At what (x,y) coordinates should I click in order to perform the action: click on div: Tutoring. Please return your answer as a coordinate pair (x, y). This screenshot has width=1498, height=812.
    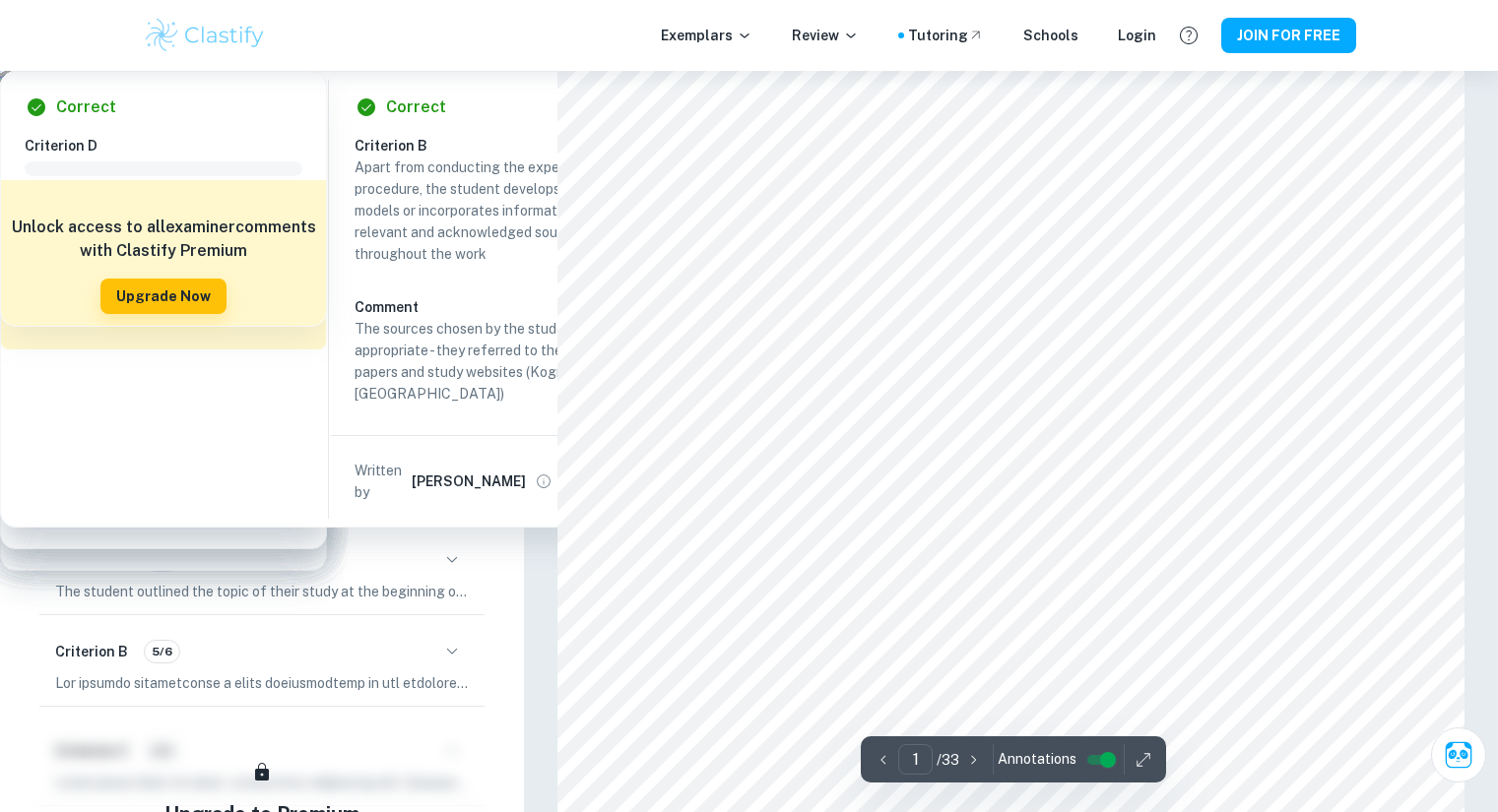
    Looking at the image, I should click on (945, 35).